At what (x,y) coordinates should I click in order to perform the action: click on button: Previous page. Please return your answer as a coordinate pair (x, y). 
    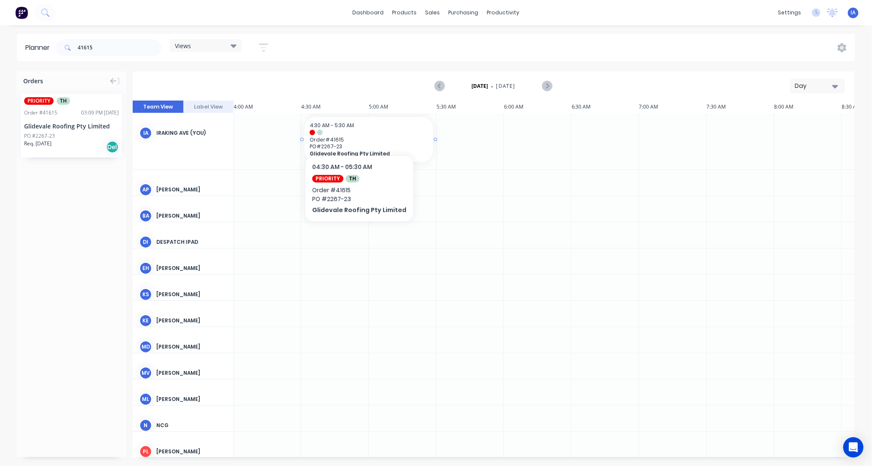
    Looking at the image, I should click on (440, 86).